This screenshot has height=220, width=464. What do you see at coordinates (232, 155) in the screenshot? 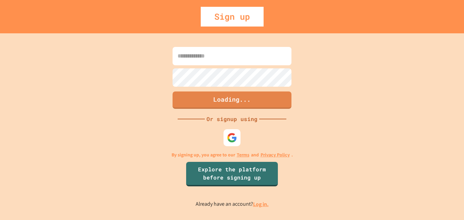
I see `p: By signing up, you agree to our and .` at bounding box center [232, 155].